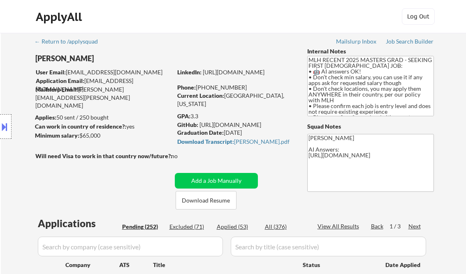  Describe the element at coordinates (130, 247) in the screenshot. I see `input: Search by company (case sensitive)` at that location.